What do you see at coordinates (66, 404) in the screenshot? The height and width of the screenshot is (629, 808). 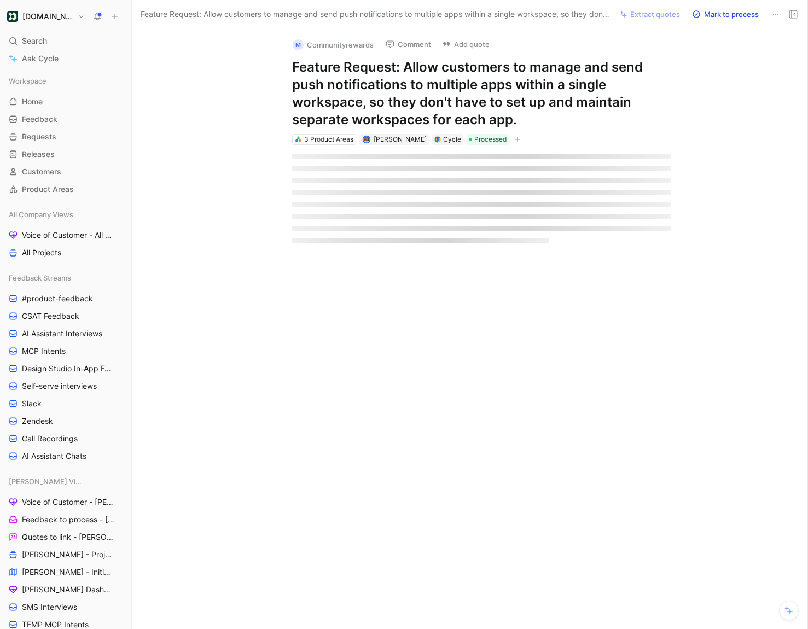 I see `a: Slack` at bounding box center [66, 404].